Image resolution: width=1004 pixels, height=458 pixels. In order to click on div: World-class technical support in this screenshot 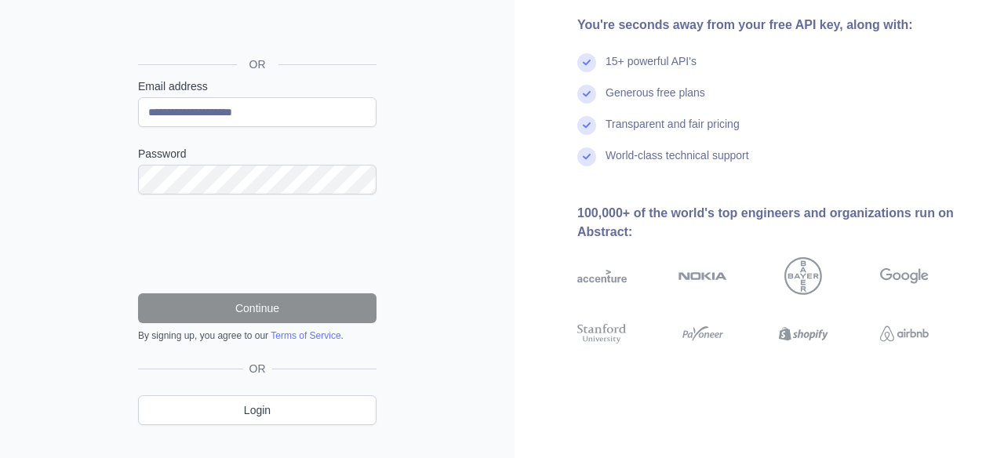, I will do `click(677, 163)`.